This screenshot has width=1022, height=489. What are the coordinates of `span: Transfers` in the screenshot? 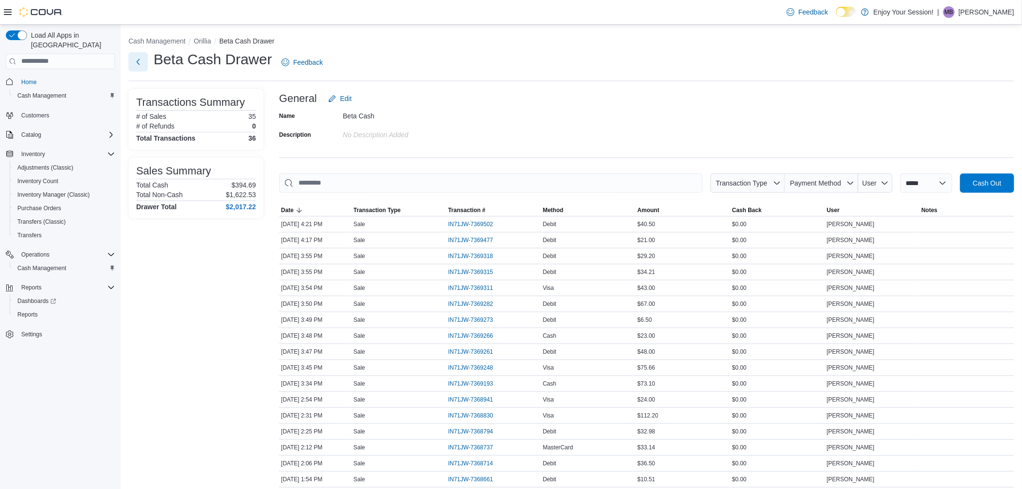 It's located at (29, 235).